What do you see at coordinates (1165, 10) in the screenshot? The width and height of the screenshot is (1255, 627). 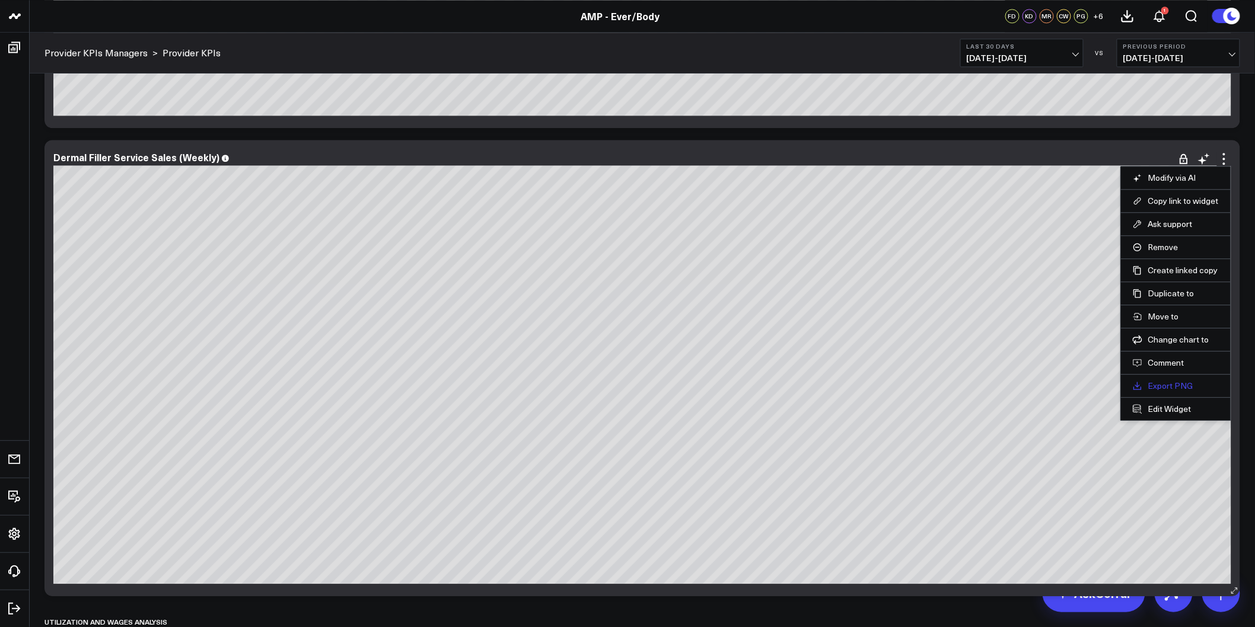 I see `div: 1` at bounding box center [1165, 10].